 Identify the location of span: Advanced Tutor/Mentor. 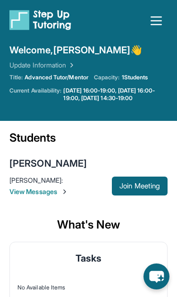
(56, 77).